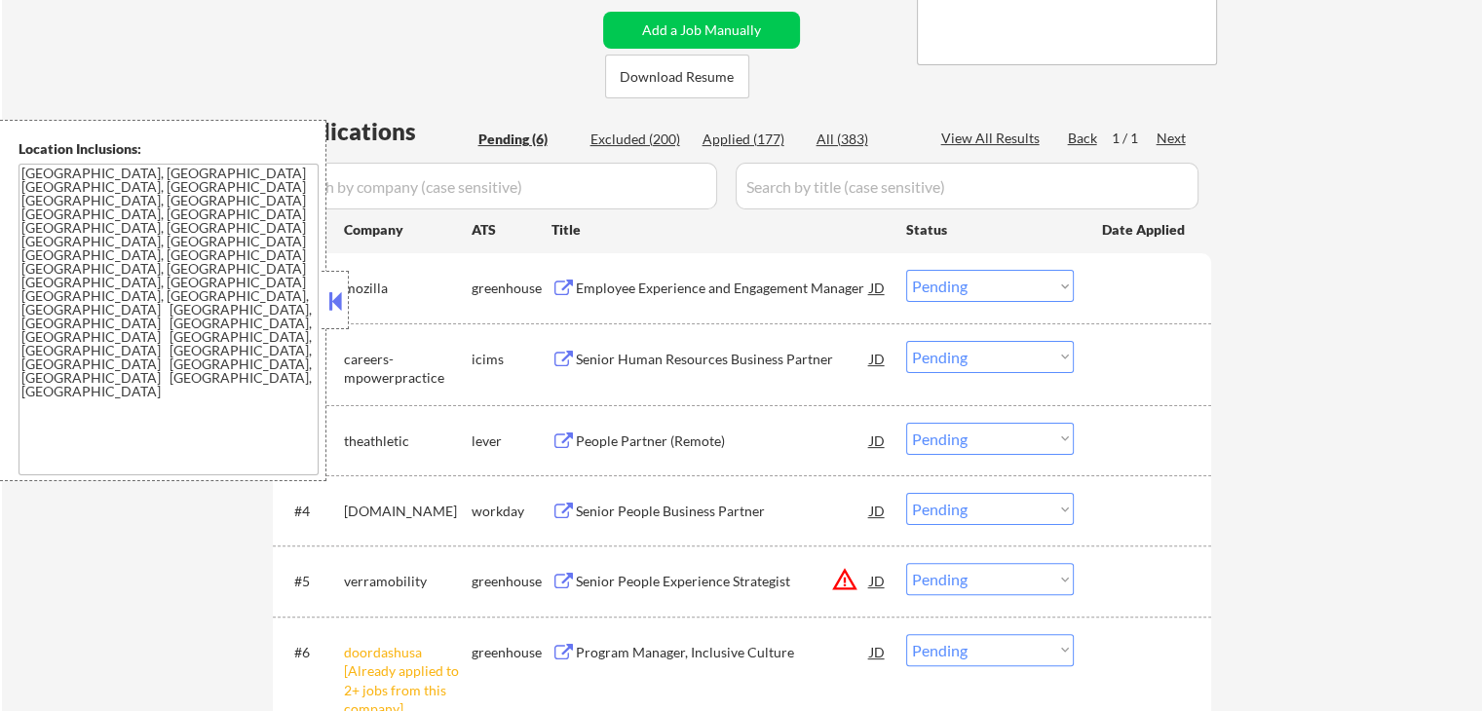  Describe the element at coordinates (1084, 138) in the screenshot. I see `div: Back` at that location.